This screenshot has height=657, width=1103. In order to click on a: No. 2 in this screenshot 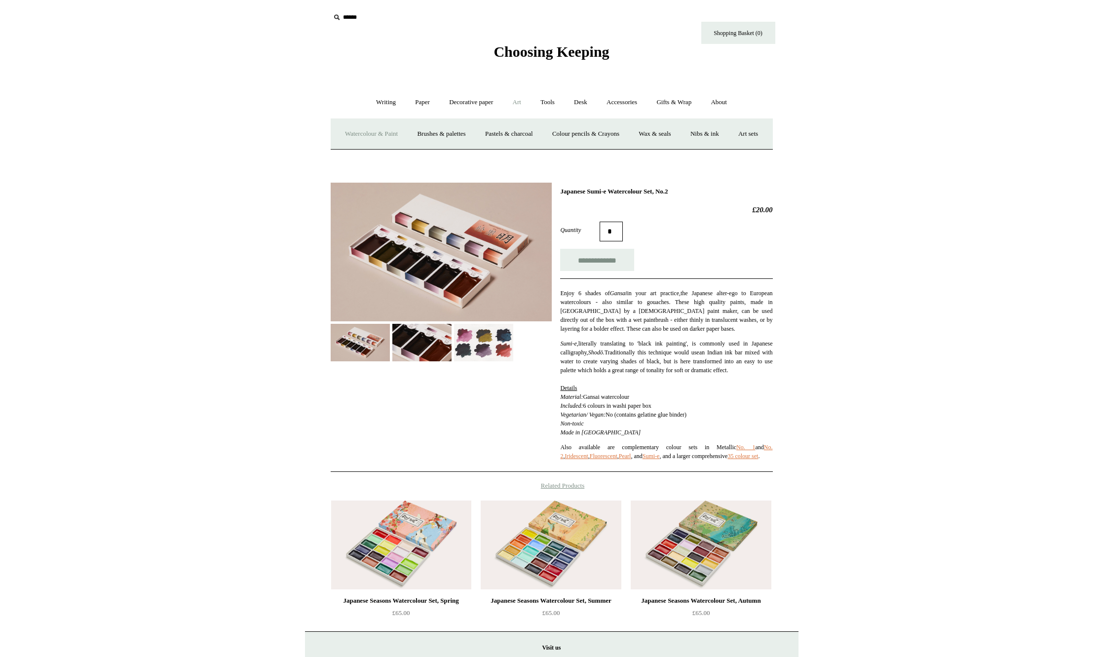, I will do `click(666, 451)`.